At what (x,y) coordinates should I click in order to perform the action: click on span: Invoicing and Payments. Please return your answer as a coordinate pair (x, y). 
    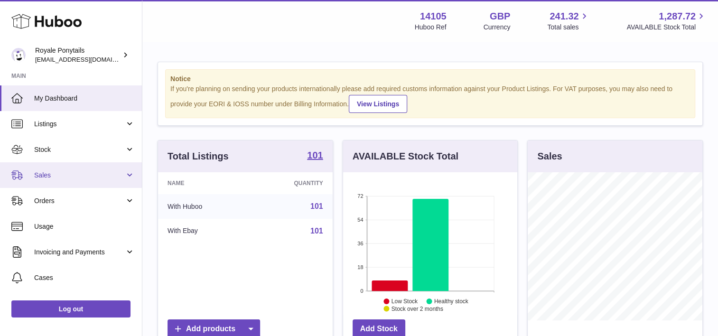
    Looking at the image, I should click on (79, 252).